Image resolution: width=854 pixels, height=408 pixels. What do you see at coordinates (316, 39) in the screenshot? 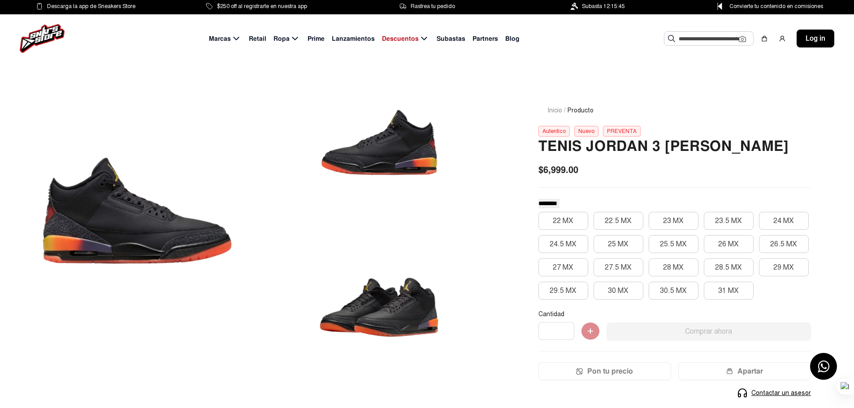
I see `span: Prime` at bounding box center [316, 39].